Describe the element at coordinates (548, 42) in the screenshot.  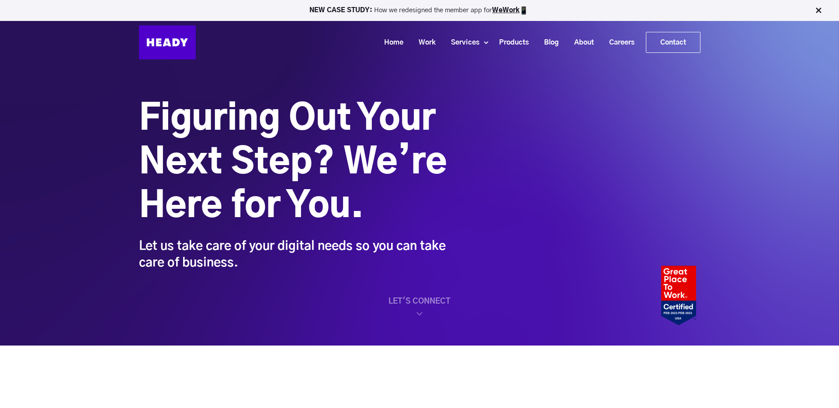
I see `a: Blog` at that location.